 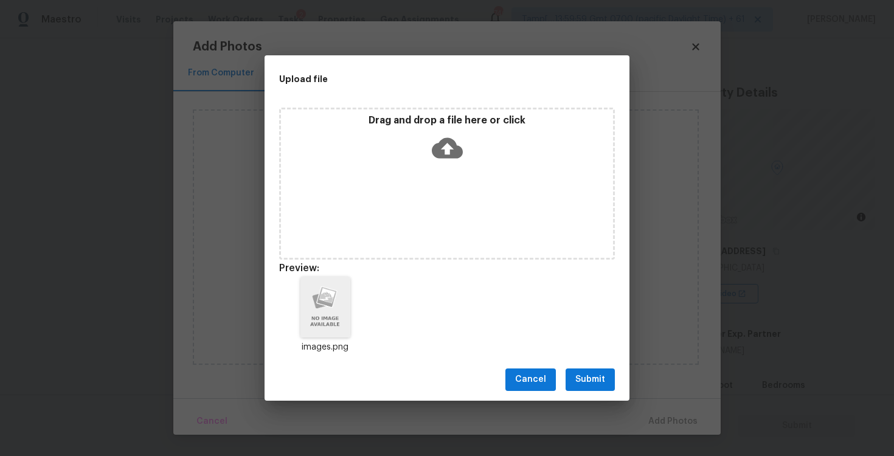 What do you see at coordinates (531, 380) in the screenshot?
I see `span: Cancel` at bounding box center [531, 380].